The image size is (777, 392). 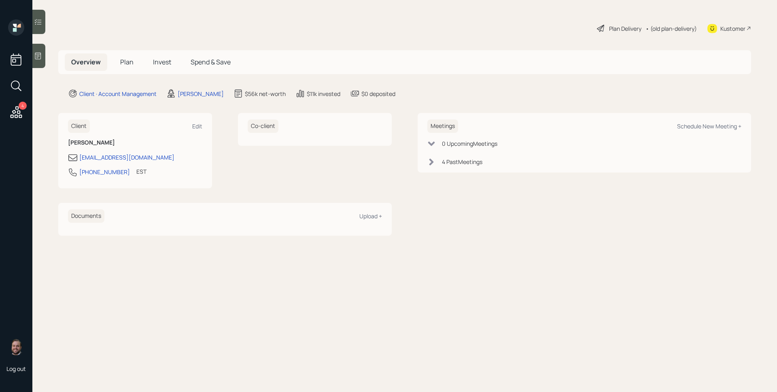 I want to click on span: Plan, so click(x=127, y=62).